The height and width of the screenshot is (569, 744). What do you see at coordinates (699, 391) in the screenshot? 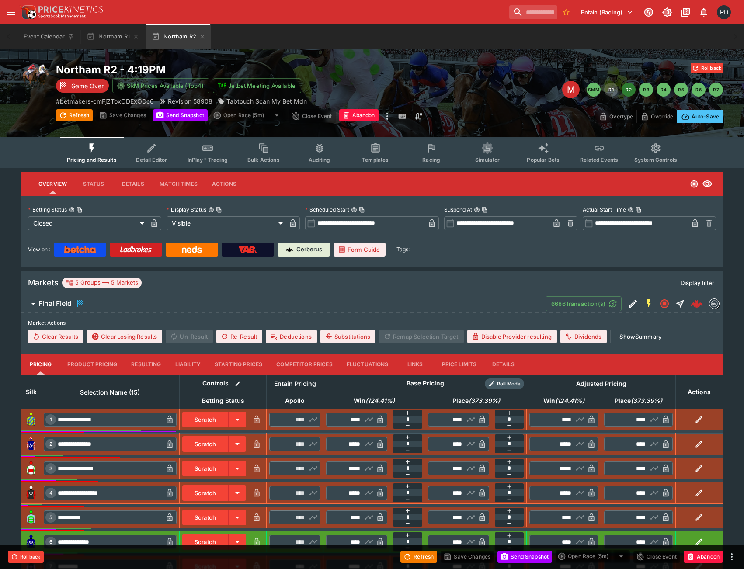
I see `th: Actions` at bounding box center [699, 391].